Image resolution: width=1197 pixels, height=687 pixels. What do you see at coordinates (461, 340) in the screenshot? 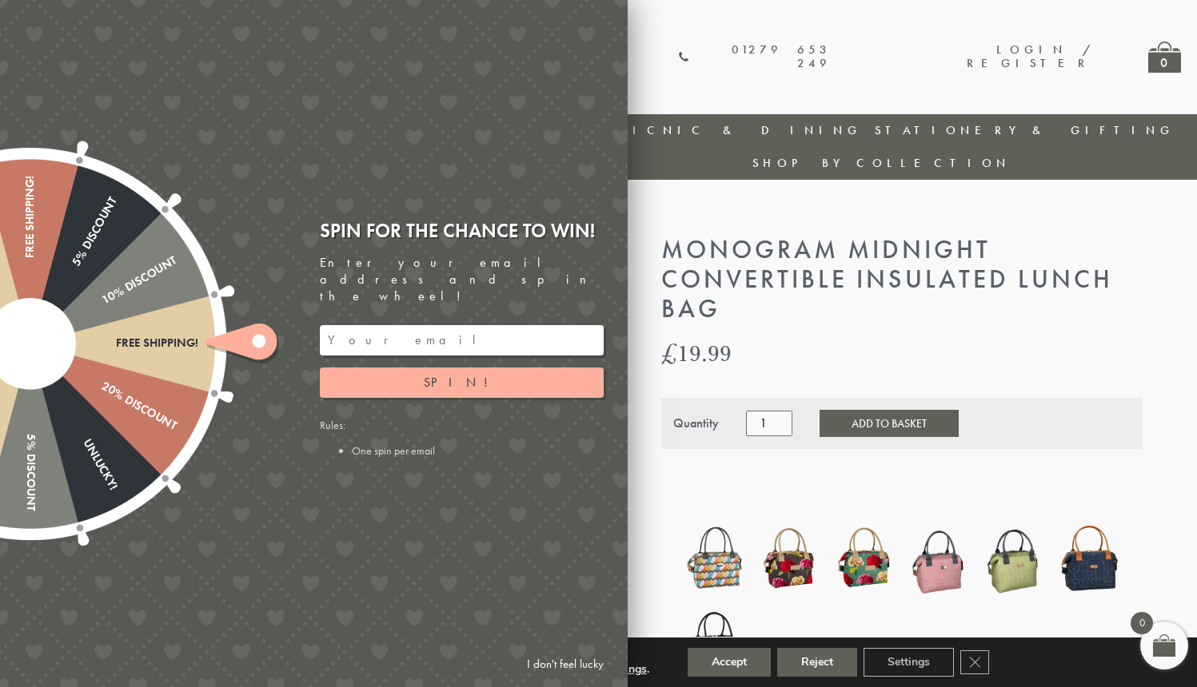
I see `input: Your email` at bounding box center [461, 340].